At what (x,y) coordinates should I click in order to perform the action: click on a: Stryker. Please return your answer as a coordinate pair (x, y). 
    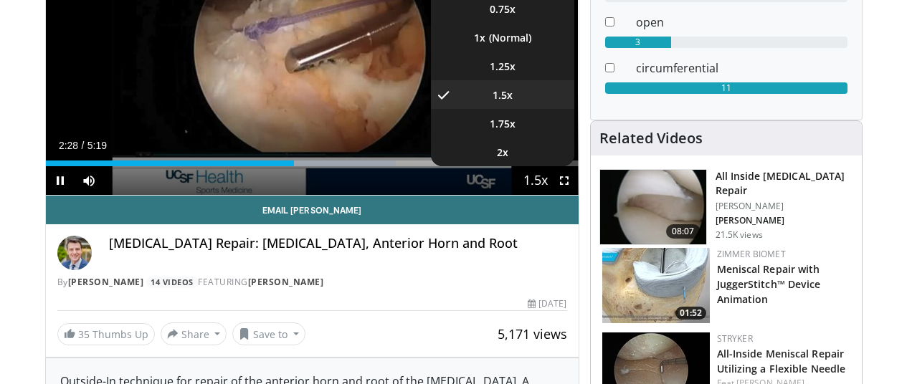
    Looking at the image, I should click on (735, 338).